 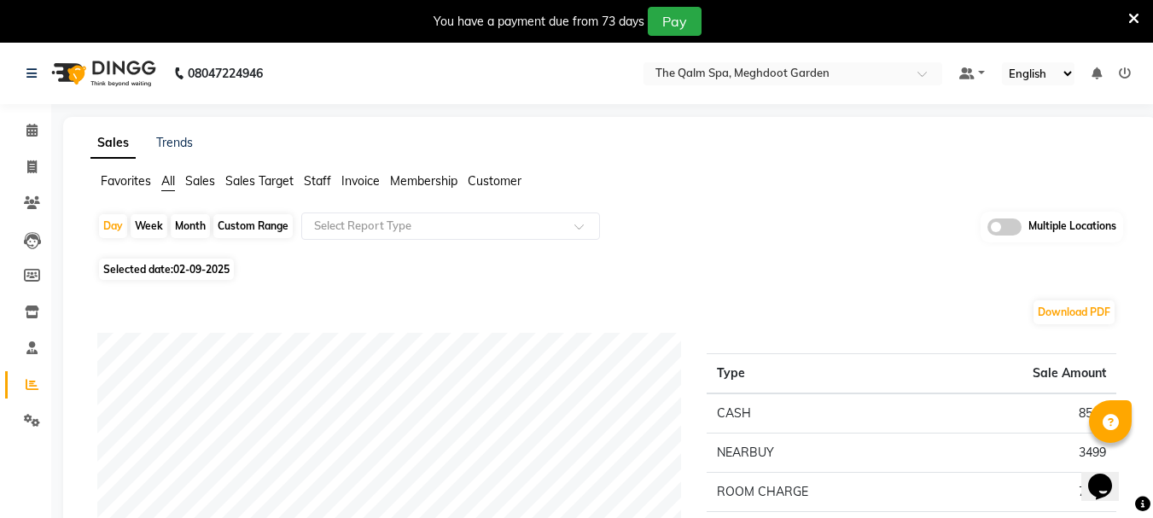 What do you see at coordinates (818, 373) in the screenshot?
I see `th: Type` at bounding box center [818, 373].